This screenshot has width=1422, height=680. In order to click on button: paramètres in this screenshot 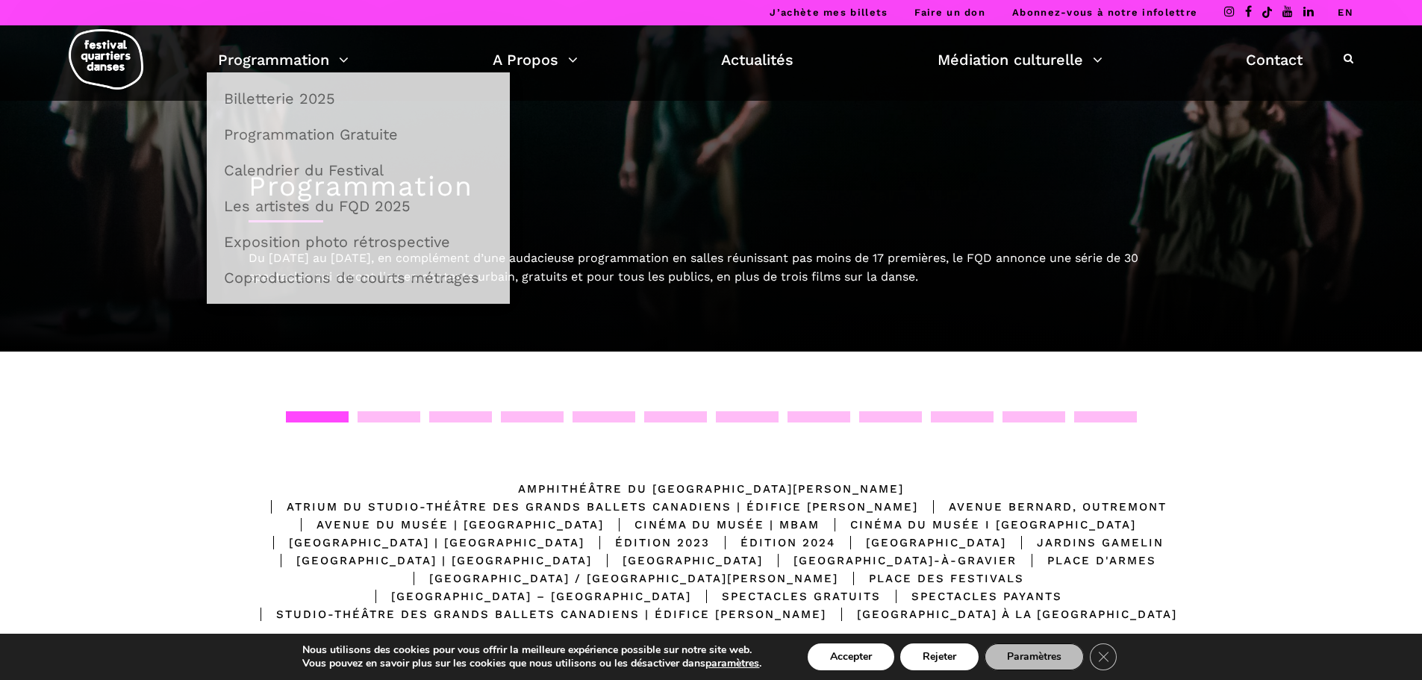, I will do `click(732, 663)`.